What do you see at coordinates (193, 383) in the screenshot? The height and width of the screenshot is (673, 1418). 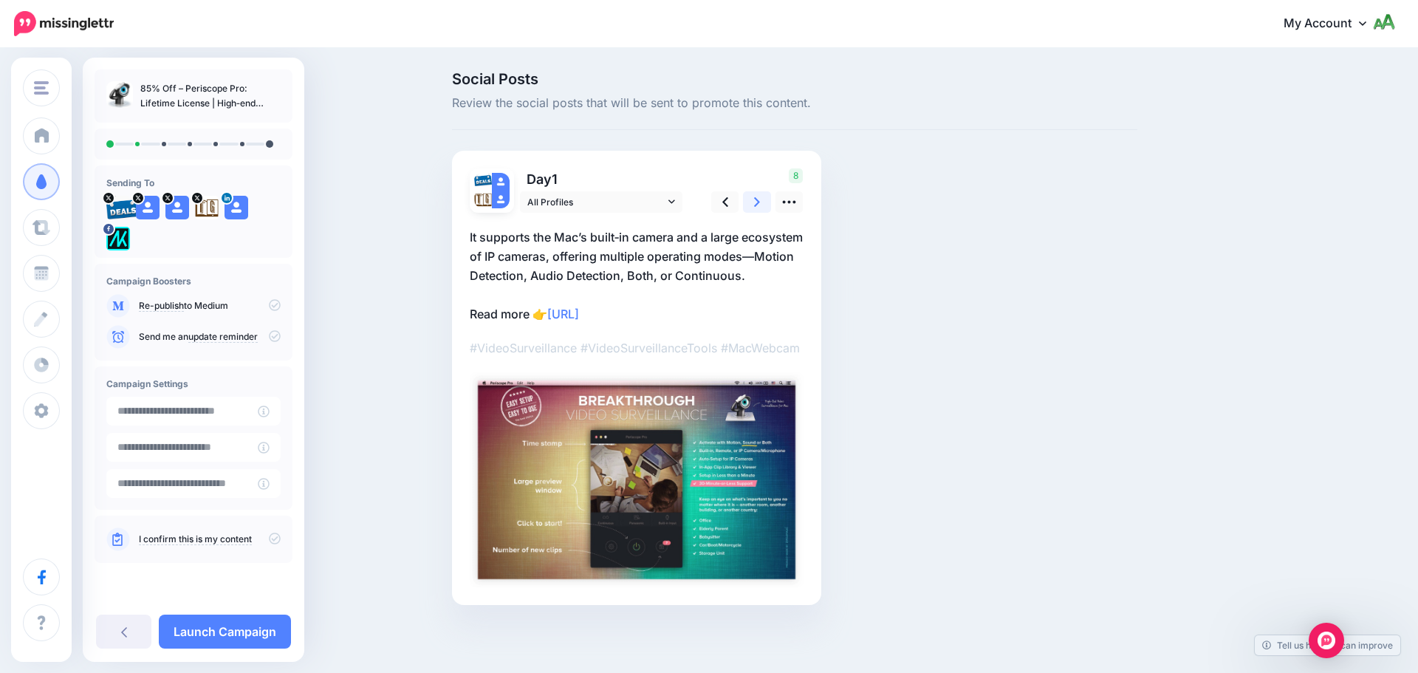 I see `h4: Campaign Settings` at bounding box center [193, 383].